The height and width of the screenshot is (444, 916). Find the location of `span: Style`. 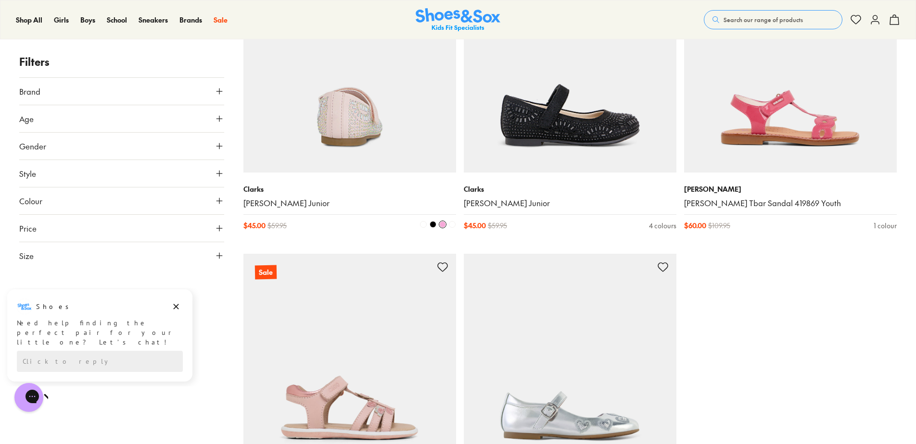

span: Style is located at coordinates (27, 174).